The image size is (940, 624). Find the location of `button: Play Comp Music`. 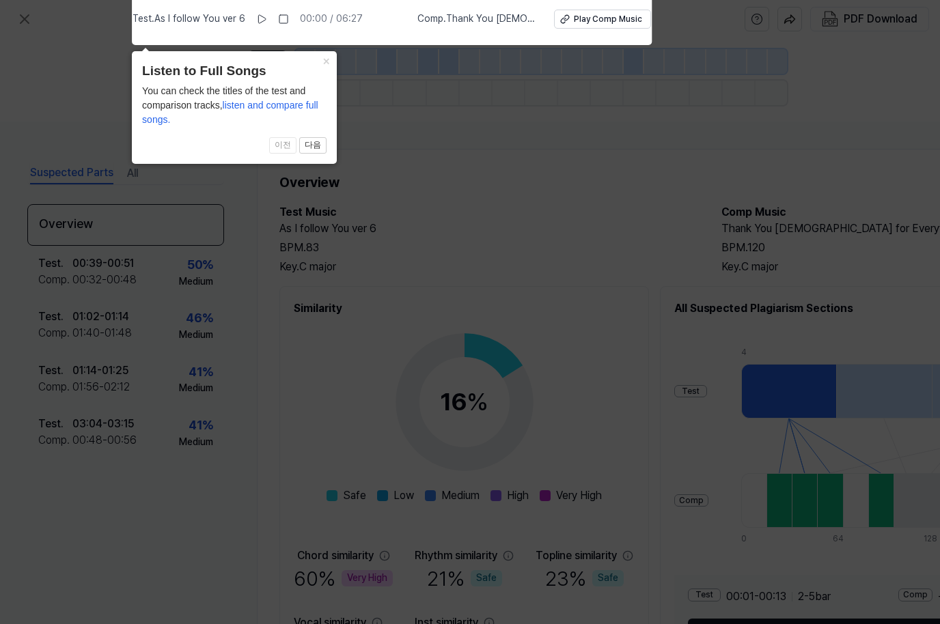

button: Play Comp Music is located at coordinates (603, 19).